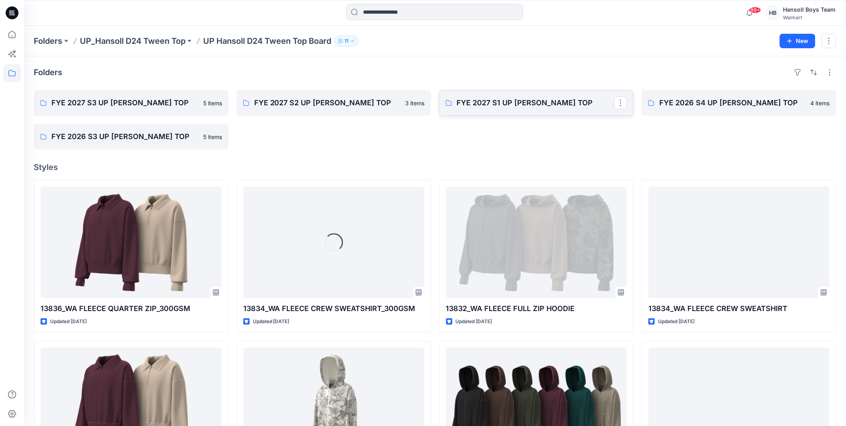 The image size is (846, 426). Describe the element at coordinates (820, 103) in the screenshot. I see `p: 4 items` at that location.